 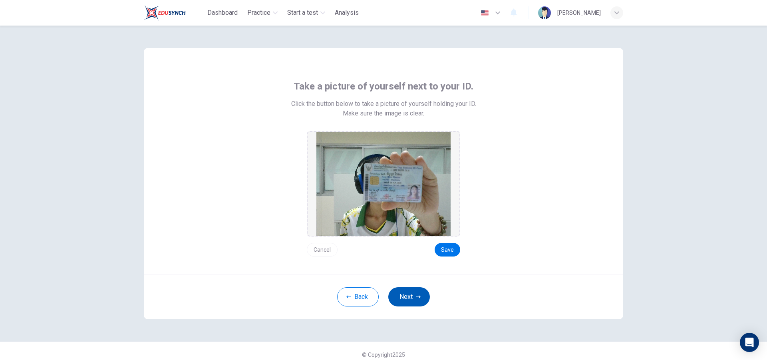 I want to click on span: © Copyright 2025, so click(x=384, y=355).